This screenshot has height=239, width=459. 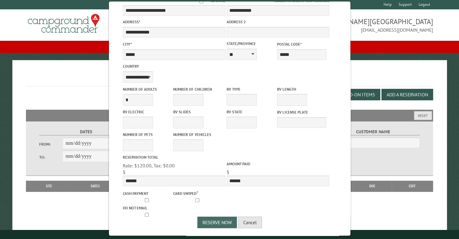 I want to click on button: Edit Add-on Items, so click(x=354, y=94).